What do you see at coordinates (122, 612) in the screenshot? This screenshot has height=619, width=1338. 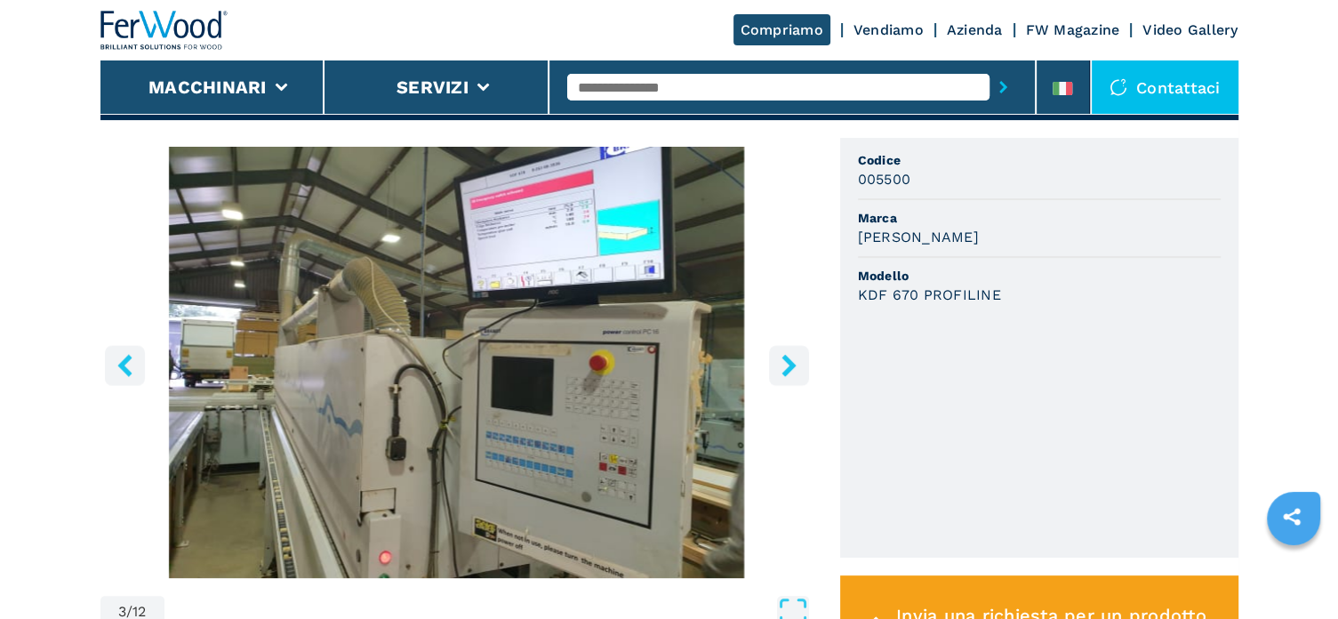 I see `span: 3` at bounding box center [122, 612].